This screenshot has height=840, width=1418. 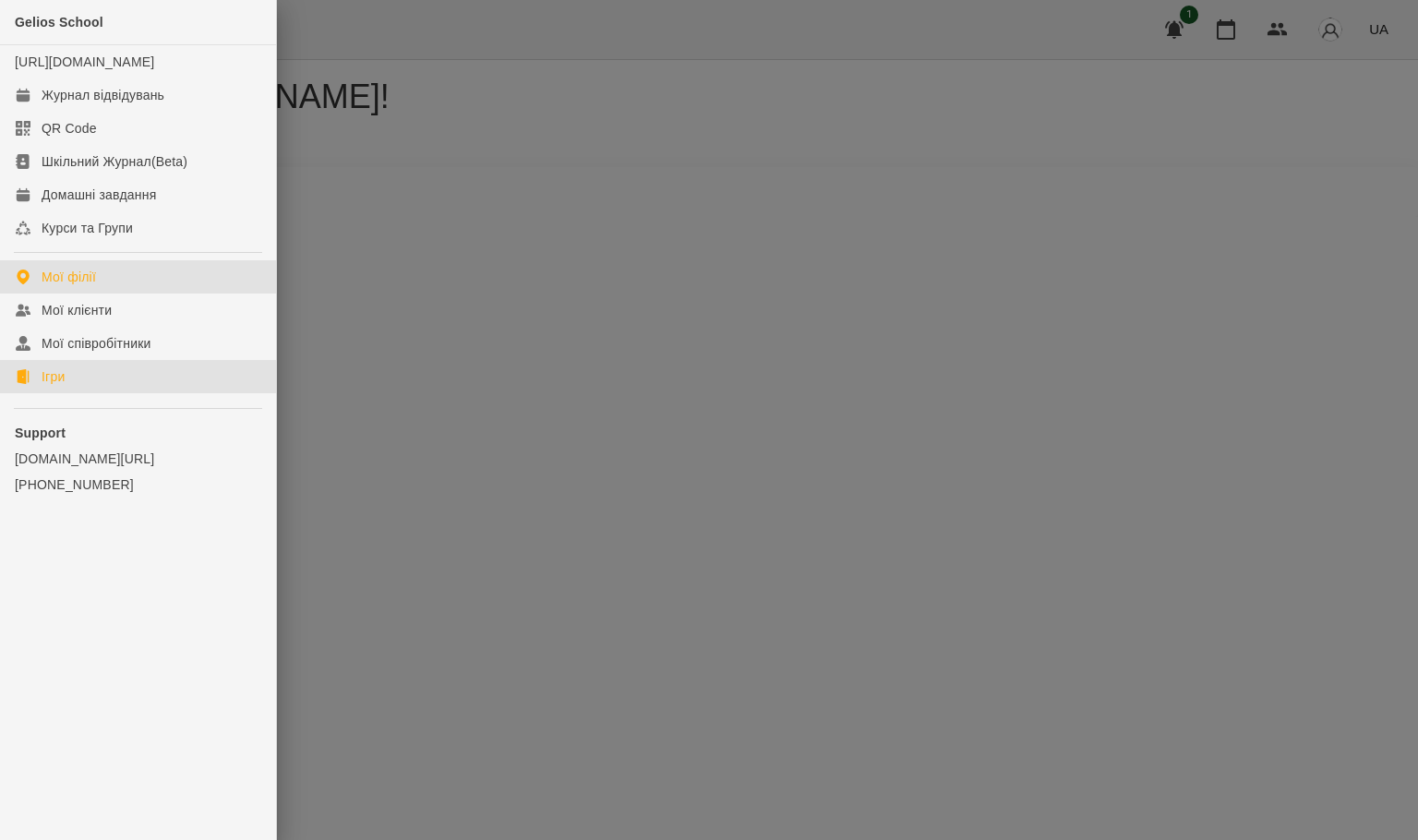 I want to click on p: Support, so click(x=138, y=433).